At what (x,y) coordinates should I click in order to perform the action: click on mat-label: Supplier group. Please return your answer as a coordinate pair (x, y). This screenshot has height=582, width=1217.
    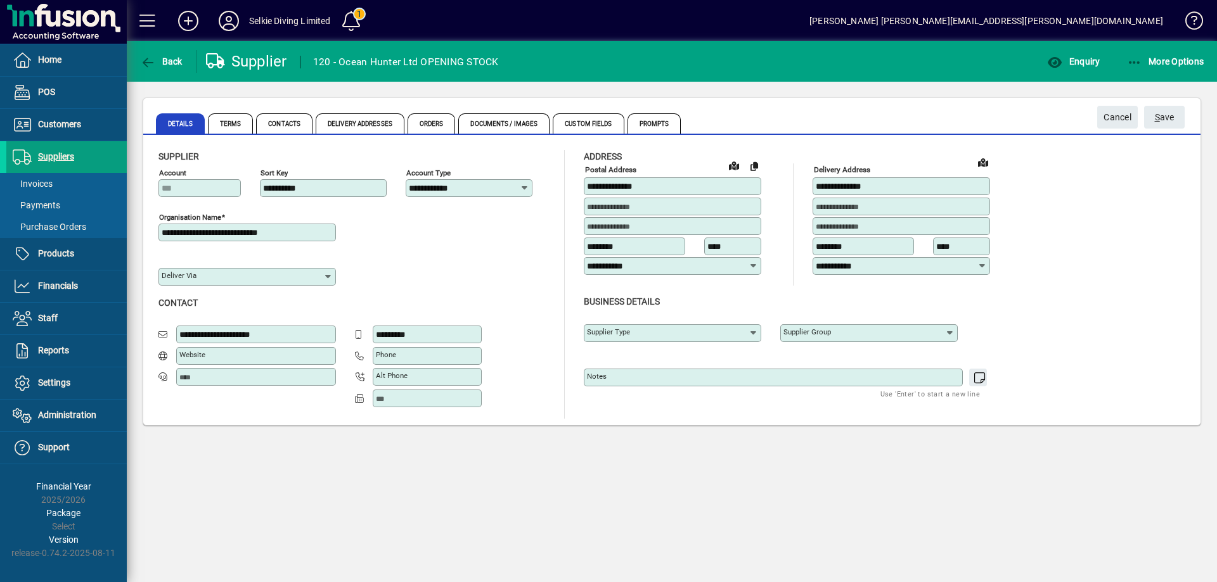
    Looking at the image, I should click on (807, 332).